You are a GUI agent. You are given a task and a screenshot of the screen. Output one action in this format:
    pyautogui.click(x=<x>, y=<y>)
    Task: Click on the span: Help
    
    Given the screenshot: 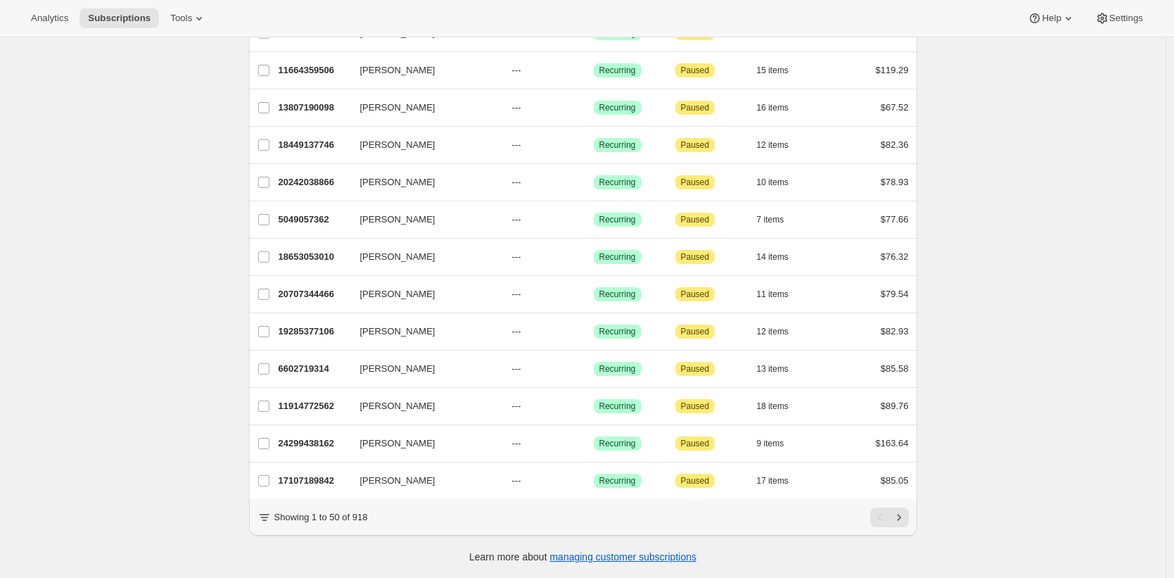 What is the action you would take?
    pyautogui.click(x=1051, y=18)
    